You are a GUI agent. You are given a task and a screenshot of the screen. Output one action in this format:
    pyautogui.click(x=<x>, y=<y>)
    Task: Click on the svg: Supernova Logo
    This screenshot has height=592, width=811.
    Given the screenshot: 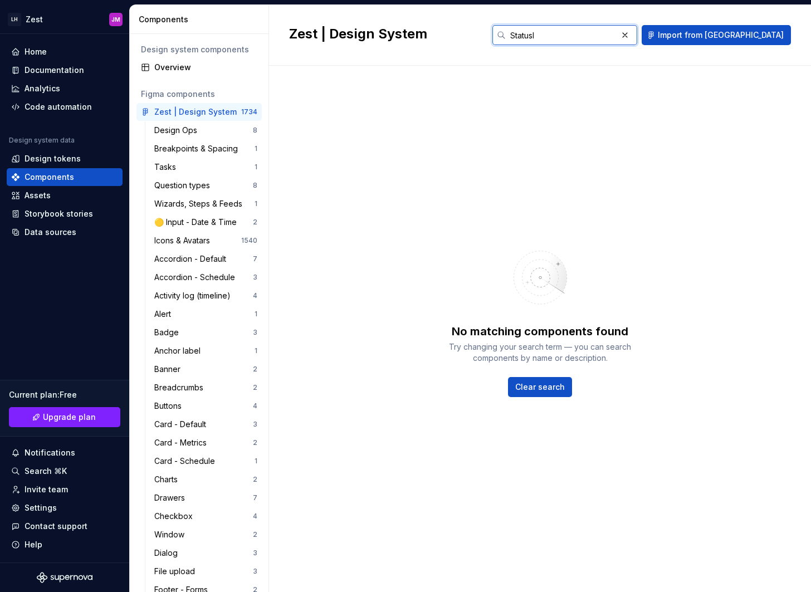 What is the action you would take?
    pyautogui.click(x=65, y=578)
    